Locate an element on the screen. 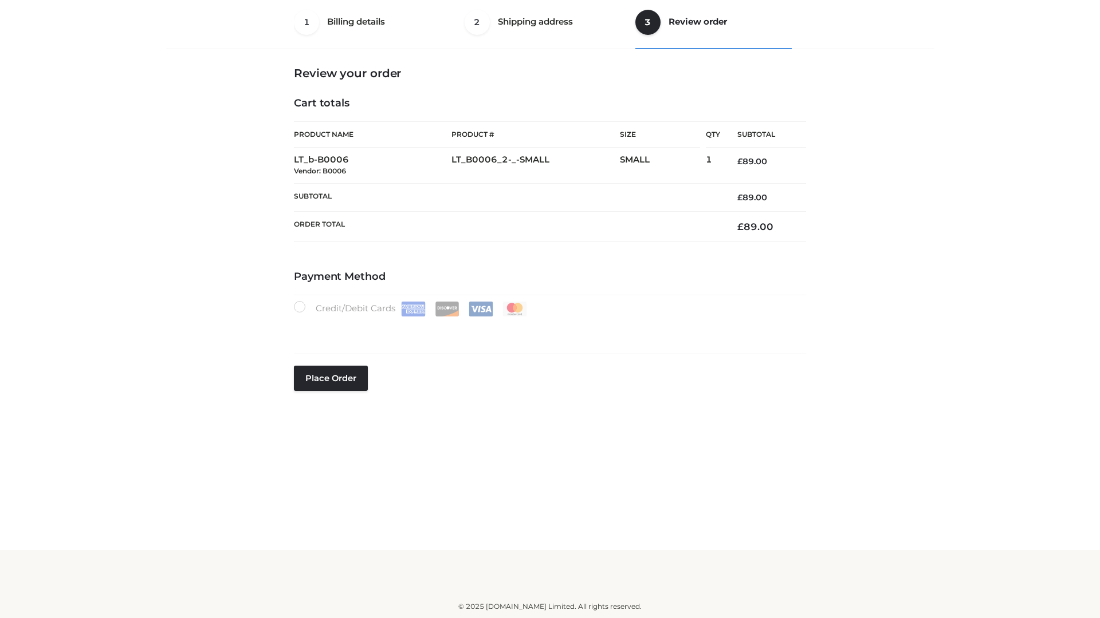  img: Discover is located at coordinates (447, 309).